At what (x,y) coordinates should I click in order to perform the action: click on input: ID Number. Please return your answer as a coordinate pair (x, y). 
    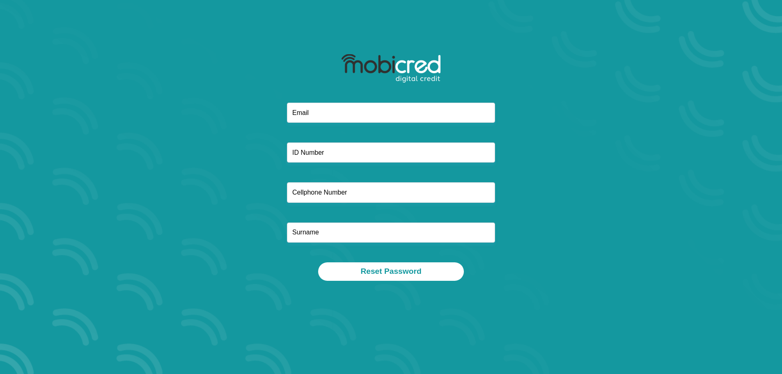
    Looking at the image, I should click on (391, 152).